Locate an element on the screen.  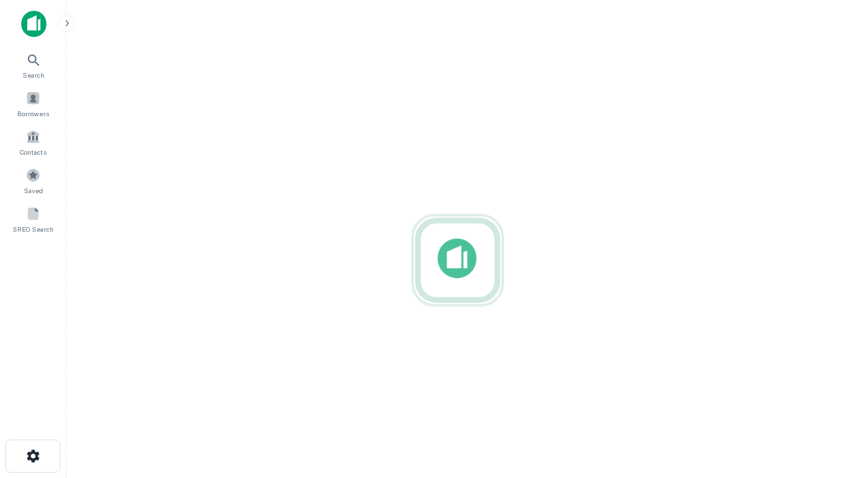
span: SREO Search is located at coordinates (33, 229).